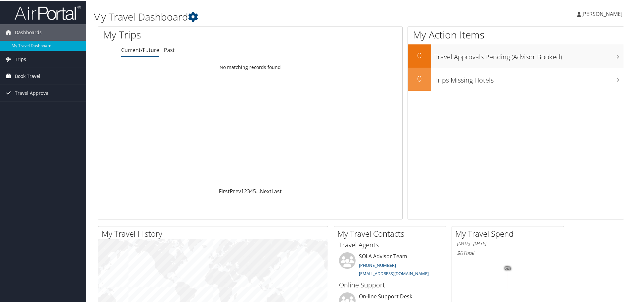  I want to click on h3: Travel Approvals Pending (Advisor Booked), so click(529, 55).